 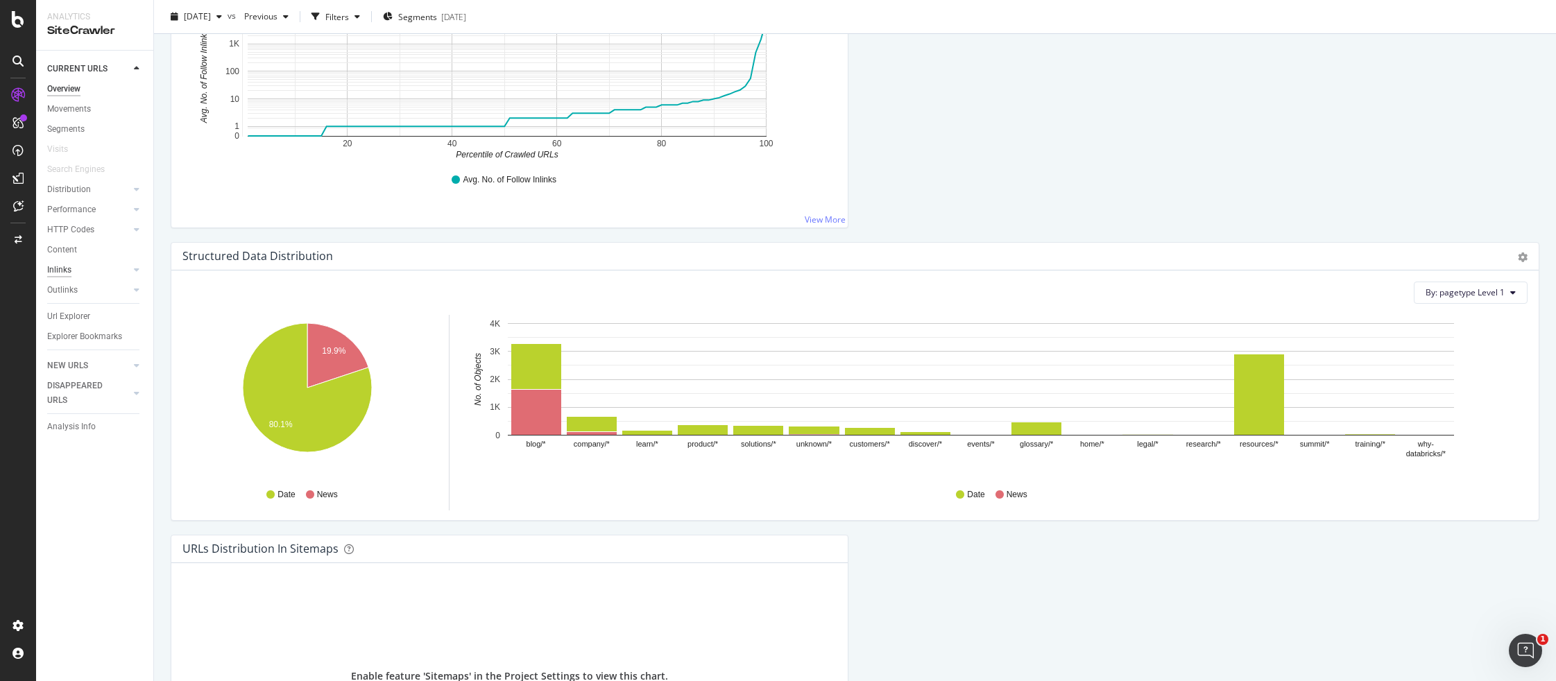 What do you see at coordinates (266, 17) in the screenshot?
I see `button: Previous` at bounding box center [266, 17].